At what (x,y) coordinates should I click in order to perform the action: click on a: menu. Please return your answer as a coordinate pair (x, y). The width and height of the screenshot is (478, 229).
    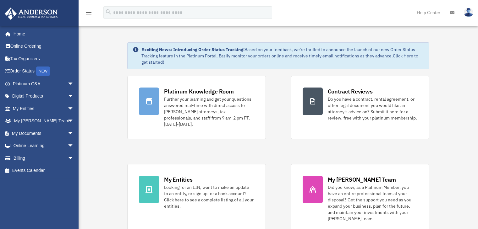
    Looking at the image, I should click on (89, 14).